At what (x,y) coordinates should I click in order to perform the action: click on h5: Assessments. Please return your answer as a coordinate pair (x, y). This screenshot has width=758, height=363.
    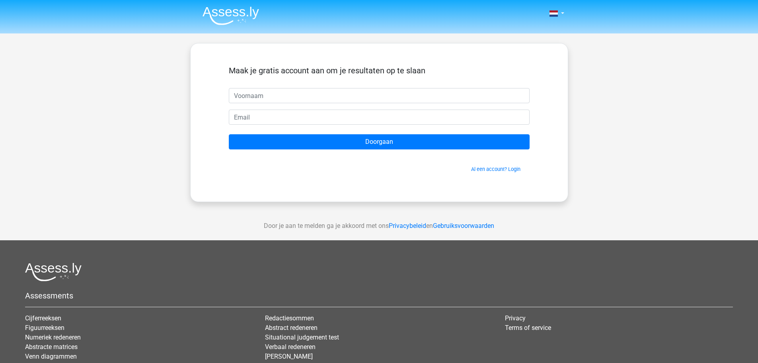
    Looking at the image, I should click on (379, 295).